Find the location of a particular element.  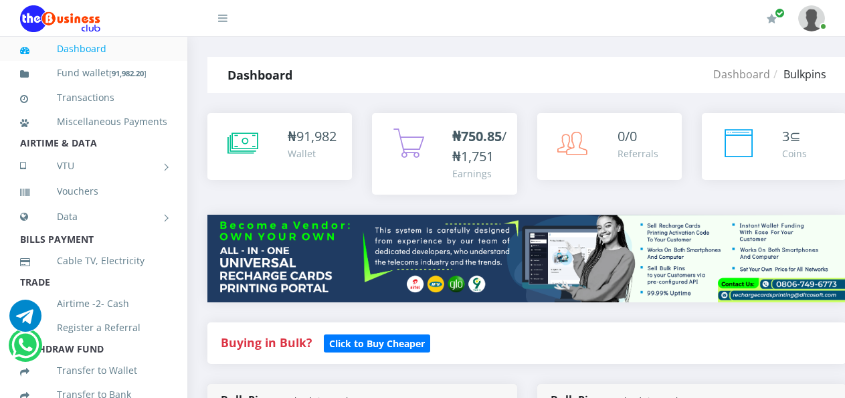

a: VTU is located at coordinates (94, 166).